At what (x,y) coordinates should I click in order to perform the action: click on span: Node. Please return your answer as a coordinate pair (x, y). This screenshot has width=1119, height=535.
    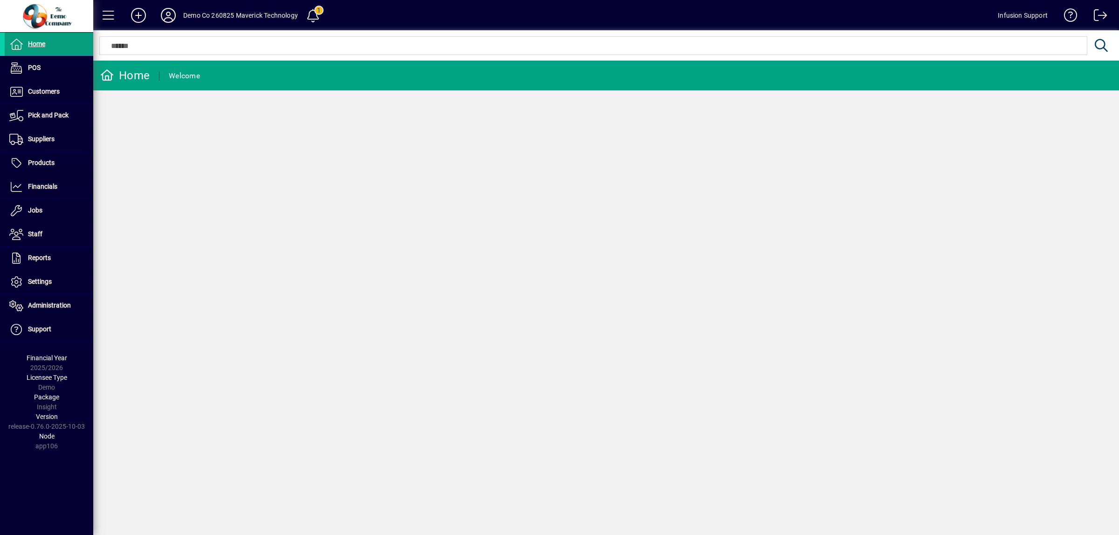
    Looking at the image, I should click on (47, 436).